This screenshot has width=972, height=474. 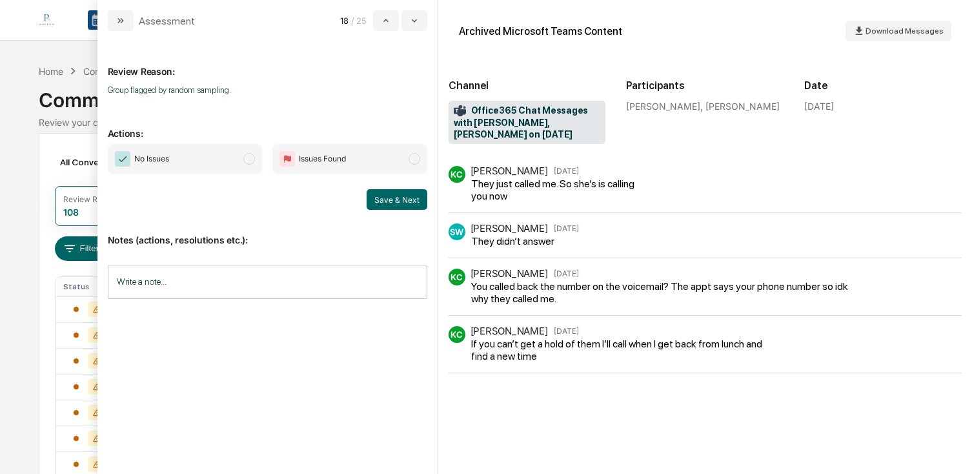 I want to click on div: If you can’t get a hold of them I’ll call when I get back from lunch and find a new time, so click(x=624, y=350).